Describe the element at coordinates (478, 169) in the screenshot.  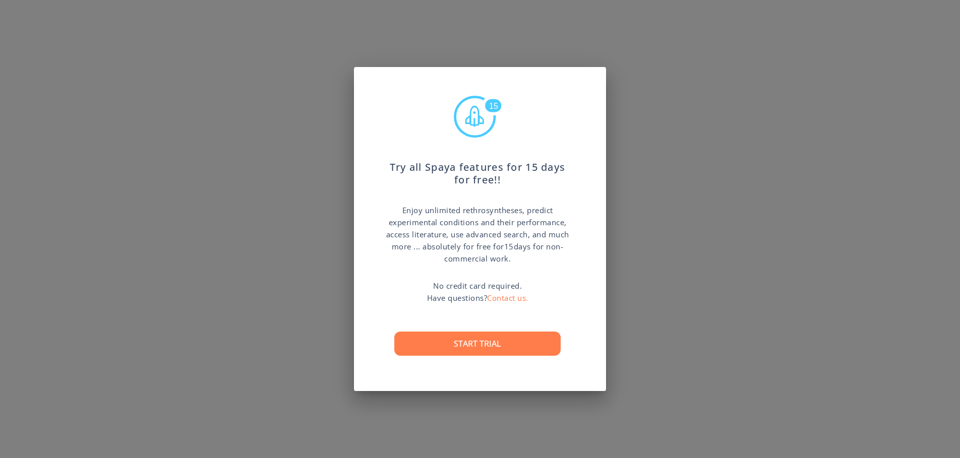
I see `p: Try all Spaya features for 15 days for free!!` at that location.